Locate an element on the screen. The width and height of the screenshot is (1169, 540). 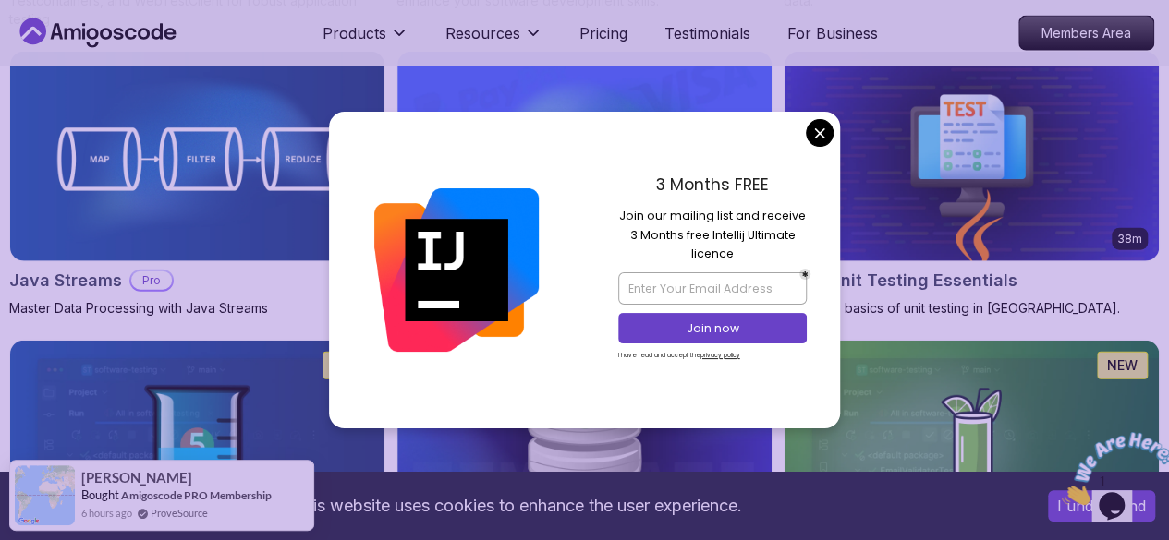
a: Testimonials is located at coordinates (707, 33).